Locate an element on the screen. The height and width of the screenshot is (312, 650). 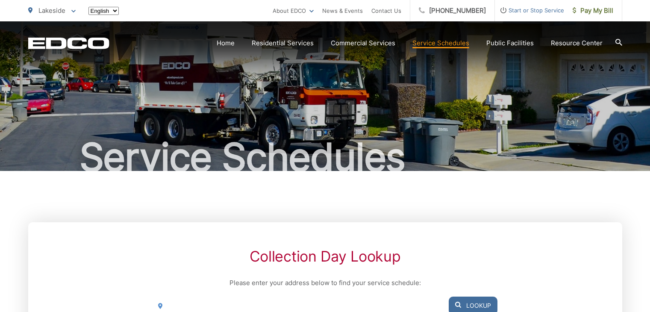
a: Public Facilities is located at coordinates (510, 43).